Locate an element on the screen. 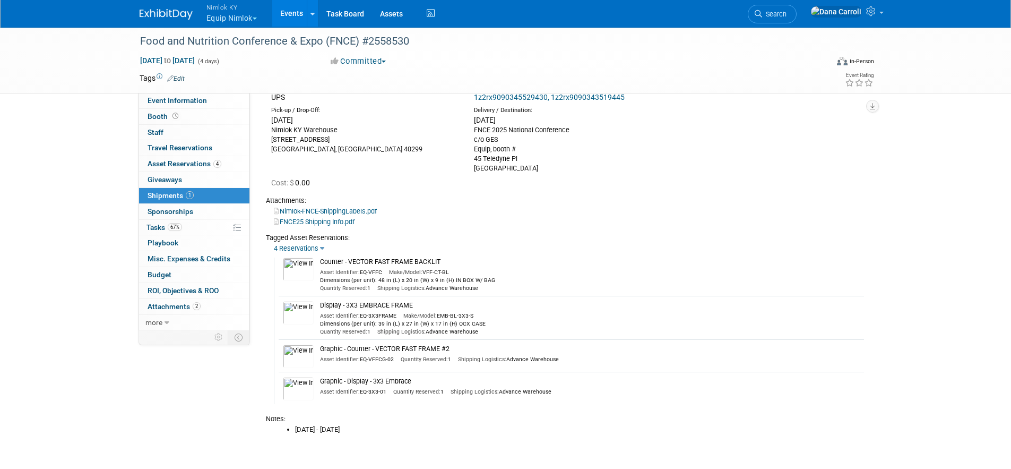 This screenshot has height=469, width=1011. div: Dimensions (per unit): 39 in (L) x 27 in (W) x 17 in (H) OCX CASE is located at coordinates (589, 323).